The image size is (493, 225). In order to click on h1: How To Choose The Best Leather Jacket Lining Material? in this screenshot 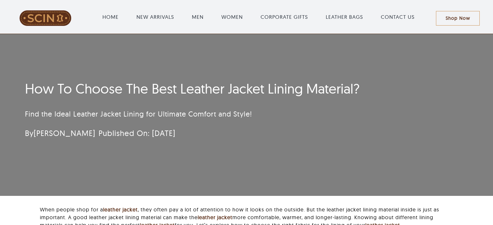, I will do `click(208, 89)`.